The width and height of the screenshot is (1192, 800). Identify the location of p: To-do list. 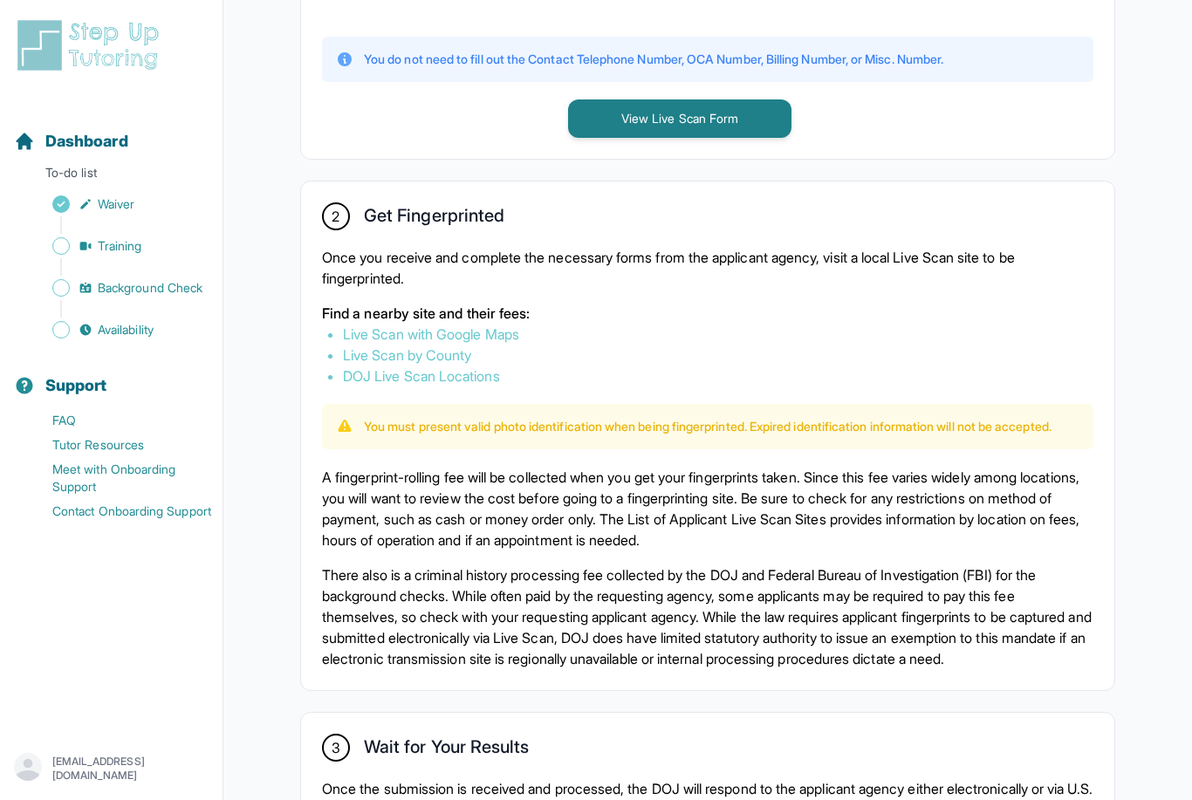
(111, 176).